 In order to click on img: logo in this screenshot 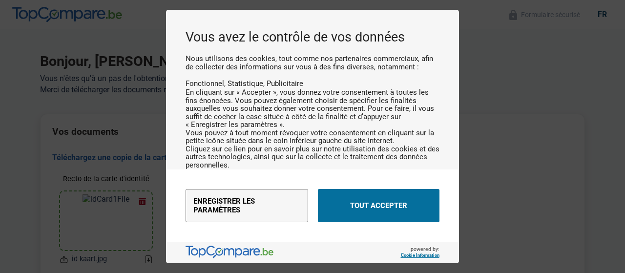, I will do `click(229, 252)`.